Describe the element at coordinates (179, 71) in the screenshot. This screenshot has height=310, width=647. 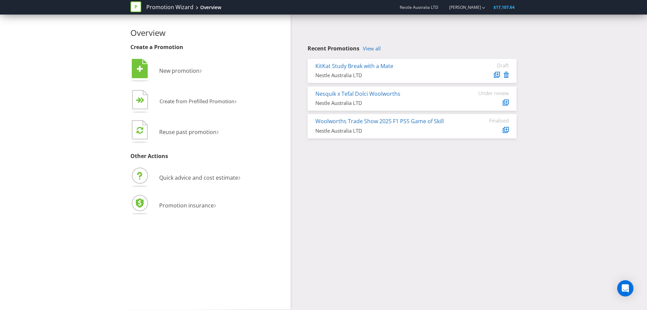
I see `span: New promotion` at that location.